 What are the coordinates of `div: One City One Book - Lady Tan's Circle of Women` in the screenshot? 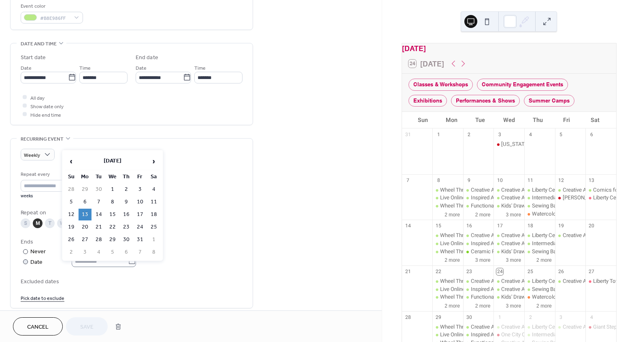 It's located at (509, 335).